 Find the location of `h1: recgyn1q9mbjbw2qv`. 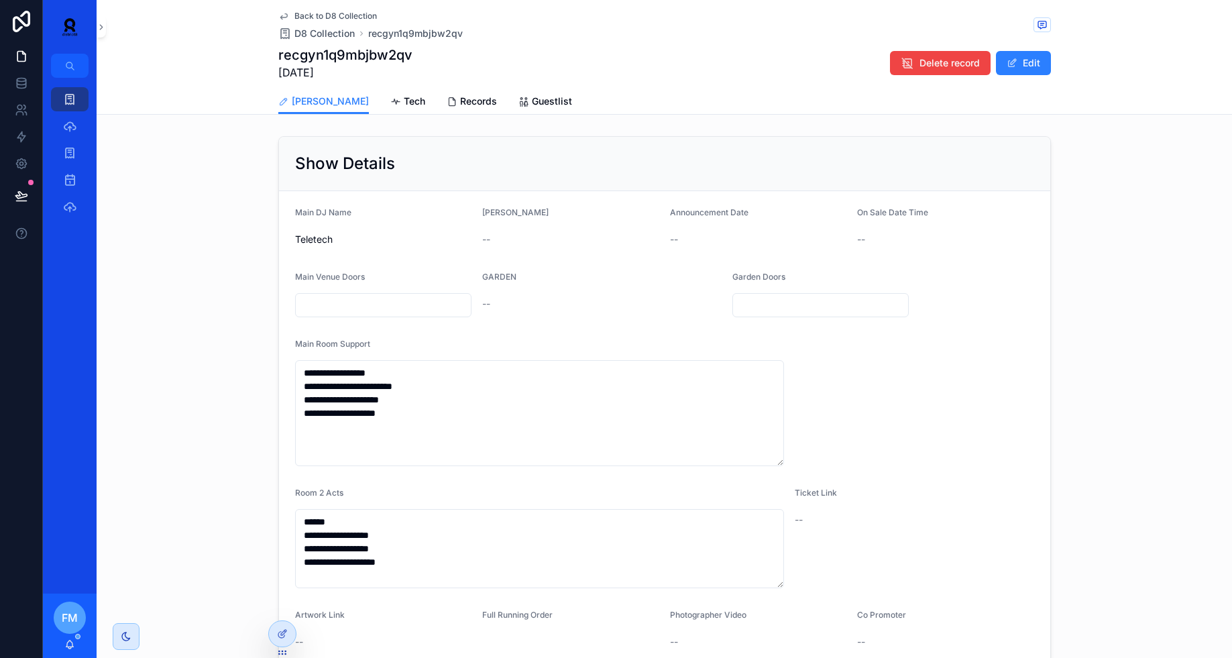

h1: recgyn1q9mbjbw2qv is located at coordinates (346, 55).